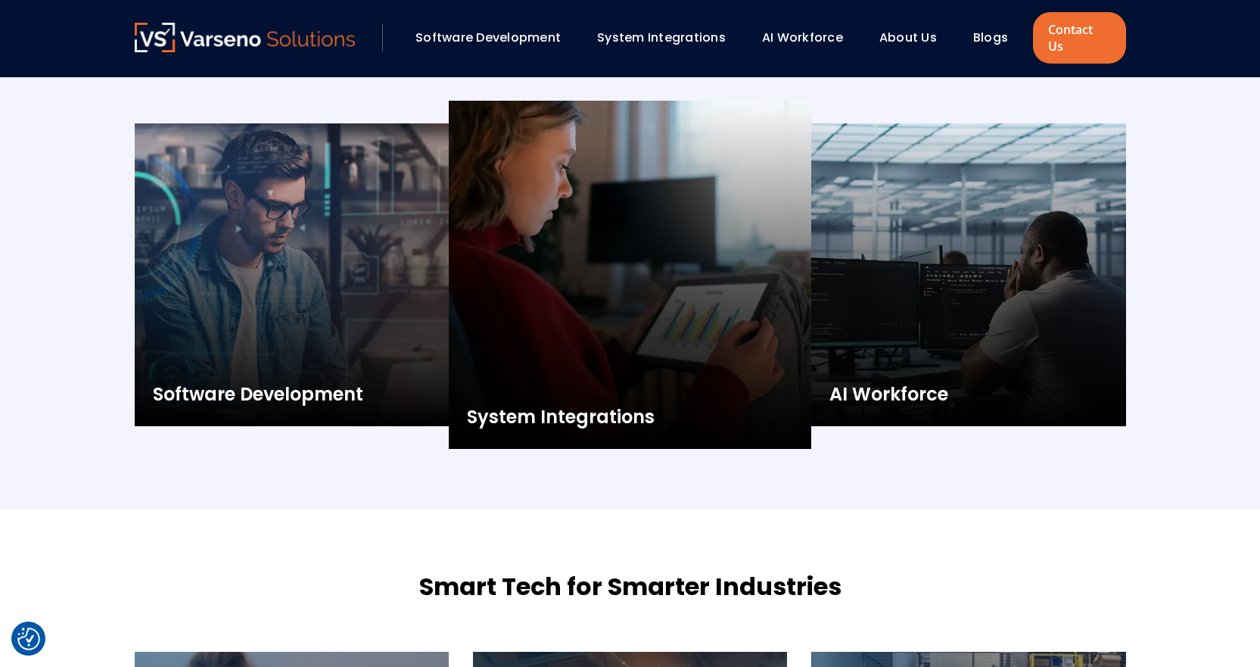 This screenshot has width=1260, height=667. Describe the element at coordinates (998, 38) in the screenshot. I see `div: Blogs` at that location.